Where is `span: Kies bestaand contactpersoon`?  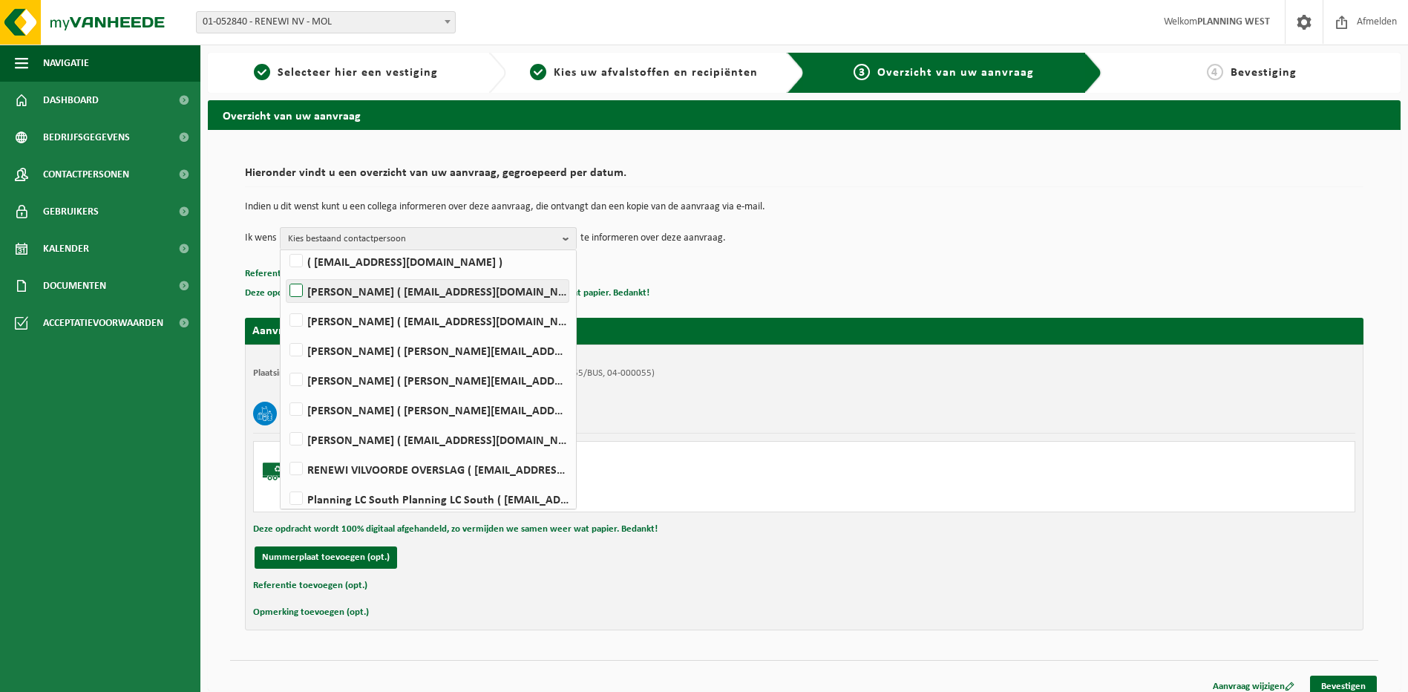
span: Kies bestaand contactpersoon is located at coordinates (422, 239).